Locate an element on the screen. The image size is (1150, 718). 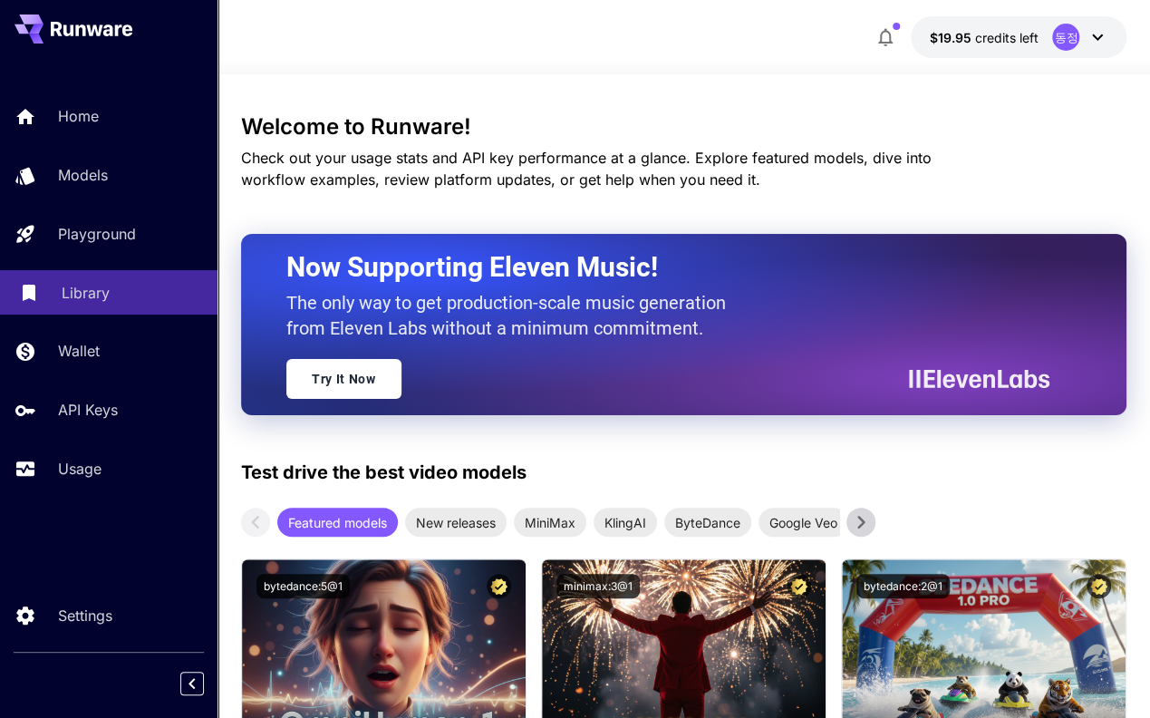
p: Playground is located at coordinates (97, 234).